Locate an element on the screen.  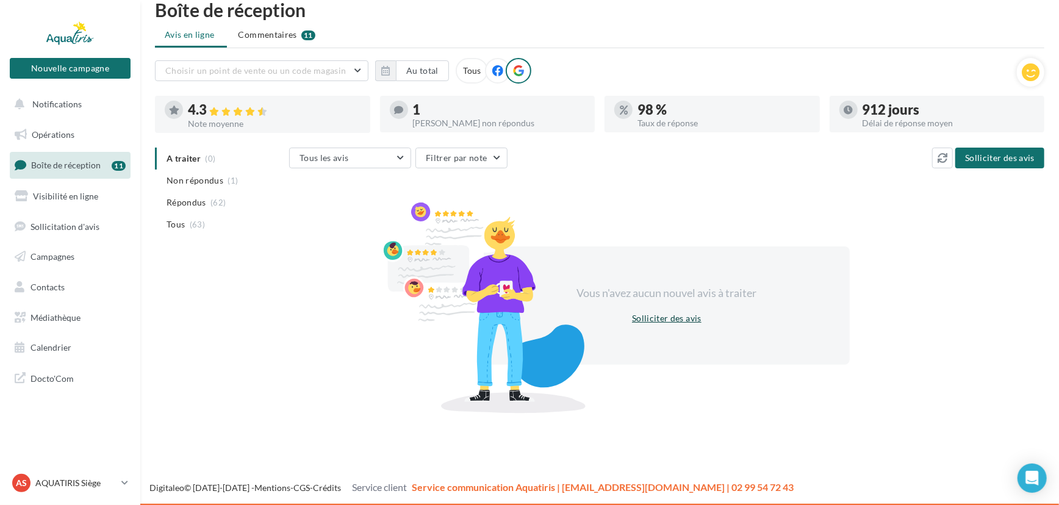
a: Sollicitation d'avis is located at coordinates (70, 227).